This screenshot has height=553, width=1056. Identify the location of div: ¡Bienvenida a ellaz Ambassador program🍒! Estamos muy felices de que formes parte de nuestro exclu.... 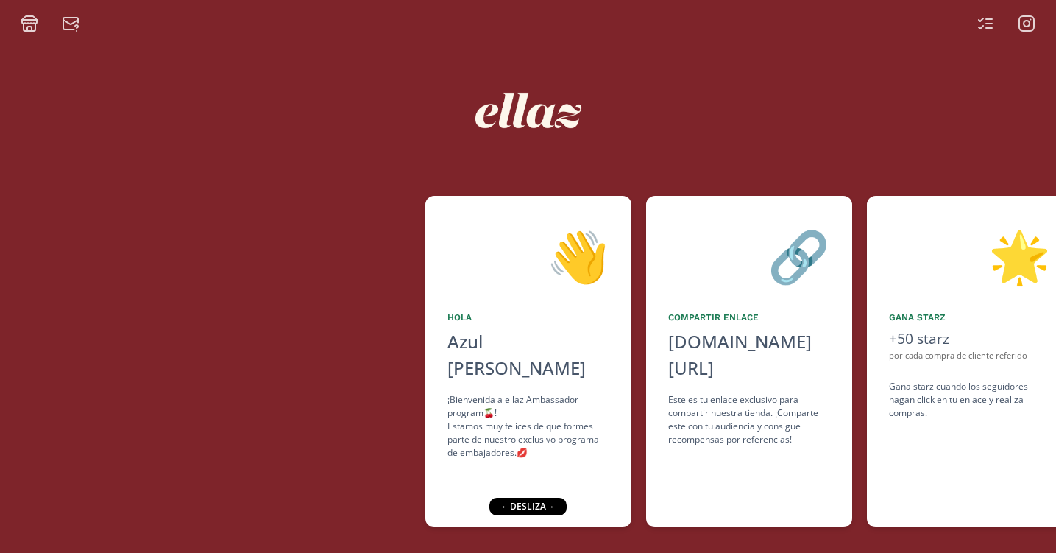
(528, 426).